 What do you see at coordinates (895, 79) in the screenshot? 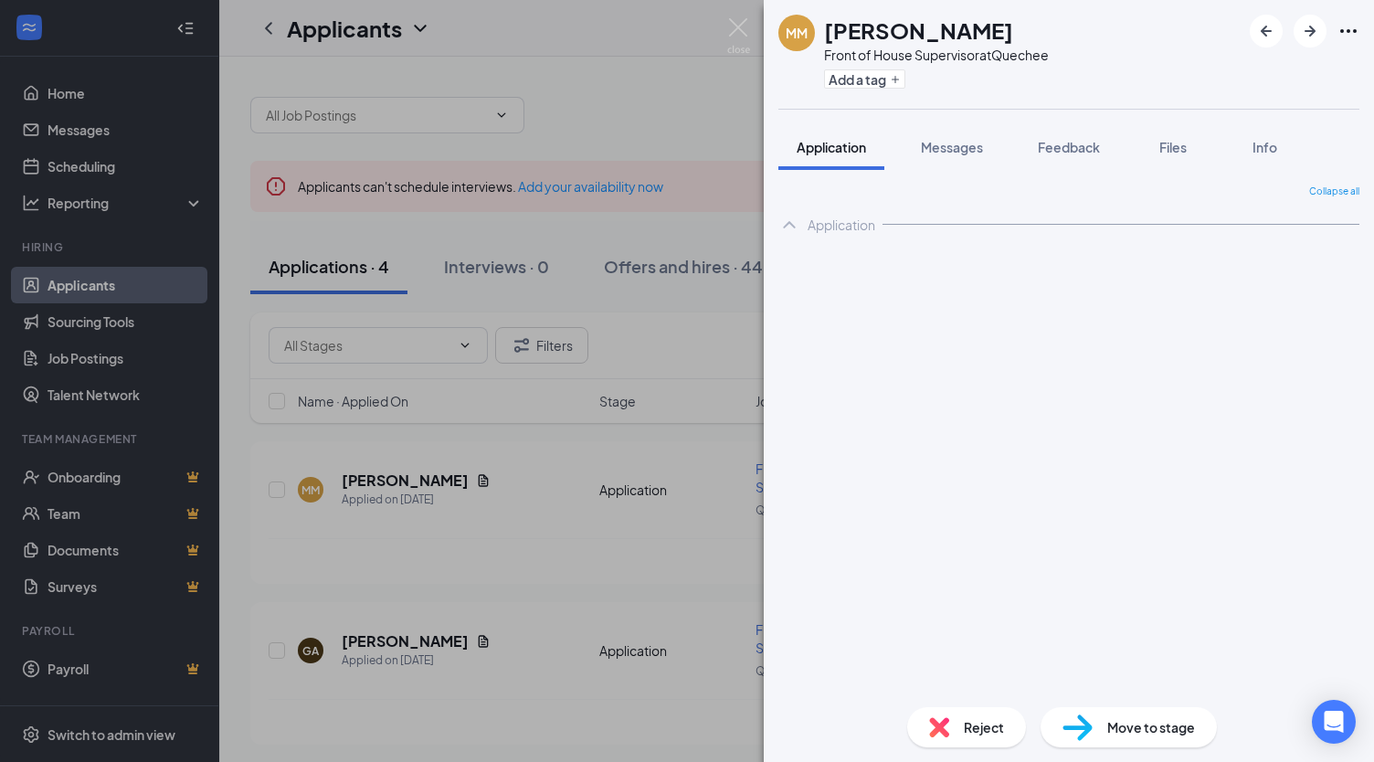
I see `svg: Plus` at bounding box center [895, 79].